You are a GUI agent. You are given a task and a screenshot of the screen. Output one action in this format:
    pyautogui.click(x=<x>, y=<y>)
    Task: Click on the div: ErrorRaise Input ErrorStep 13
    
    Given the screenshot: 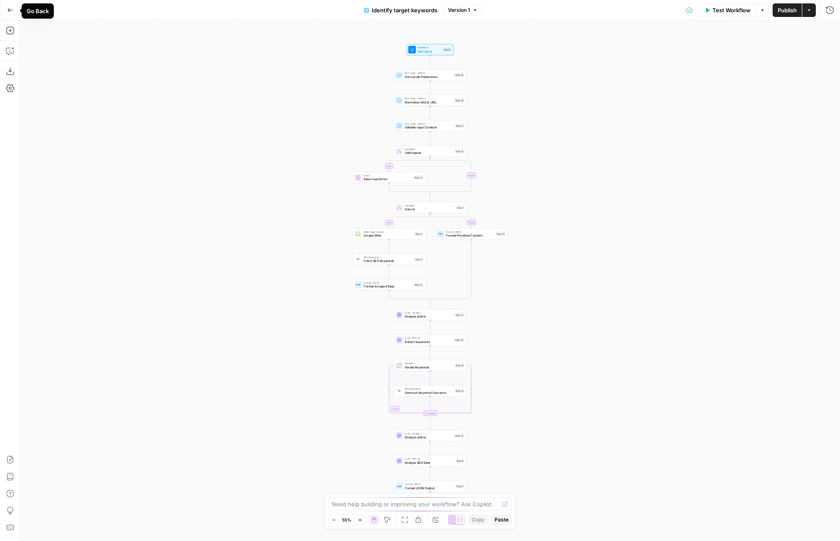 What is the action you would take?
    pyautogui.click(x=389, y=177)
    